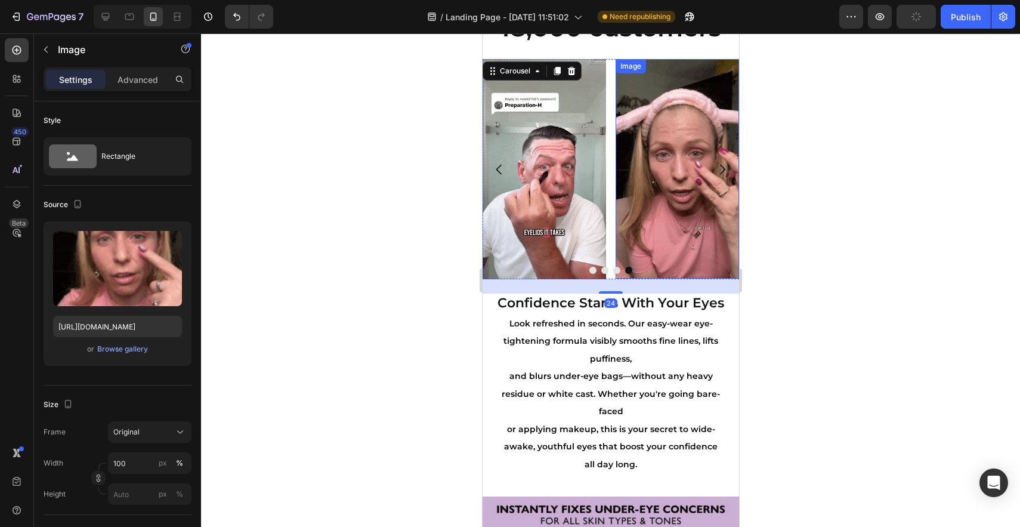 Image resolution: width=1020 pixels, height=527 pixels. I want to click on span: or, so click(91, 349).